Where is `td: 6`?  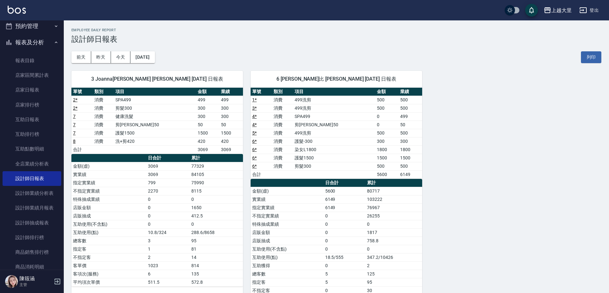
td: 6 is located at coordinates (168, 274).